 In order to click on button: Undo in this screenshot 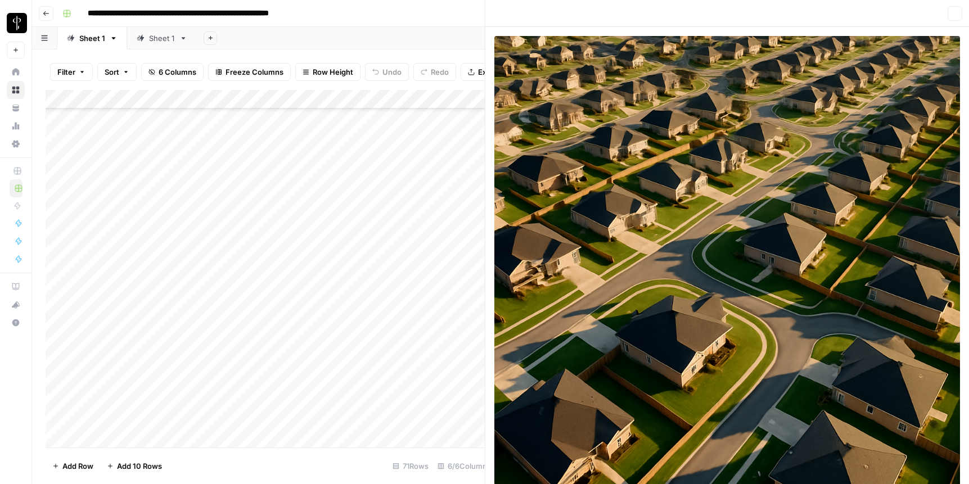, I will do `click(387, 72)`.